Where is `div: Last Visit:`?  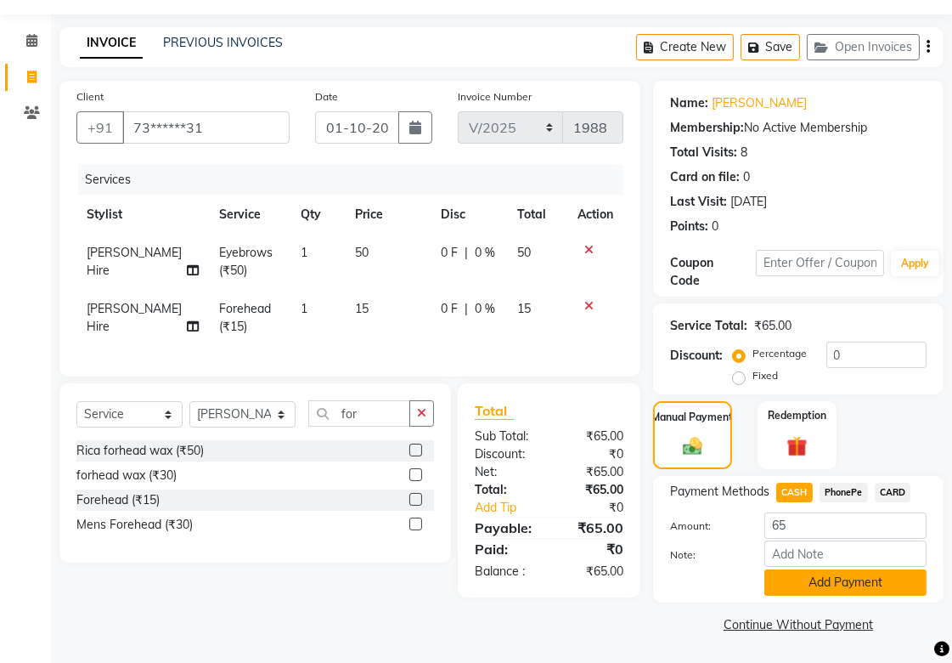
div: Last Visit: is located at coordinates (698, 201).